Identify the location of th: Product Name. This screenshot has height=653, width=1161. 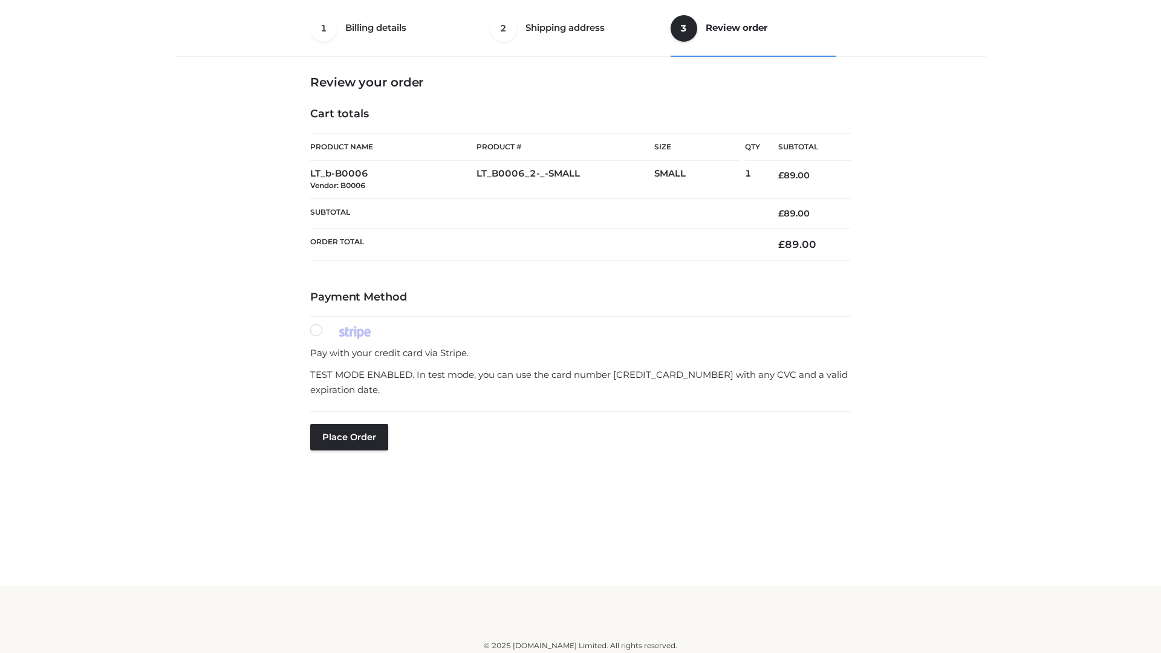
(393, 147).